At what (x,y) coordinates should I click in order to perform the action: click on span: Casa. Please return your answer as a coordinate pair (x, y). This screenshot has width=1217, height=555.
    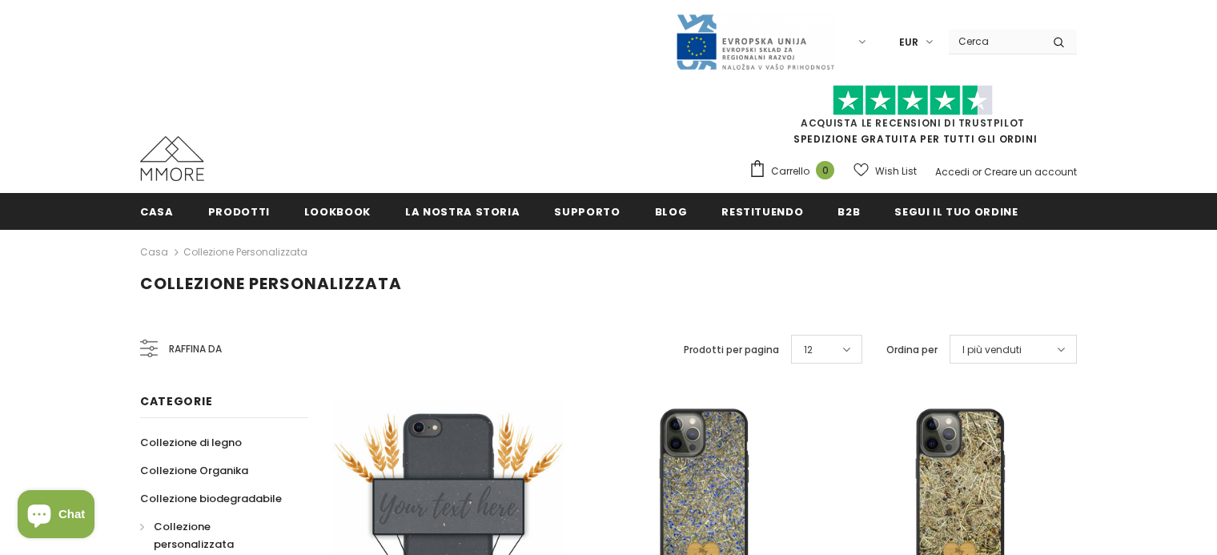
    Looking at the image, I should click on (157, 211).